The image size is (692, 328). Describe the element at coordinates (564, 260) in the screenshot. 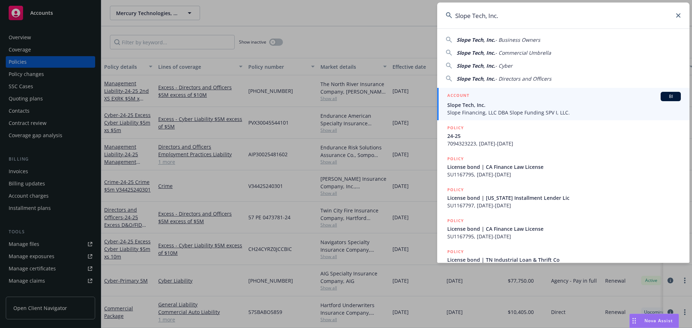

I see `span: License bond | TN Industrial Loan & Thrift Co` at that location.